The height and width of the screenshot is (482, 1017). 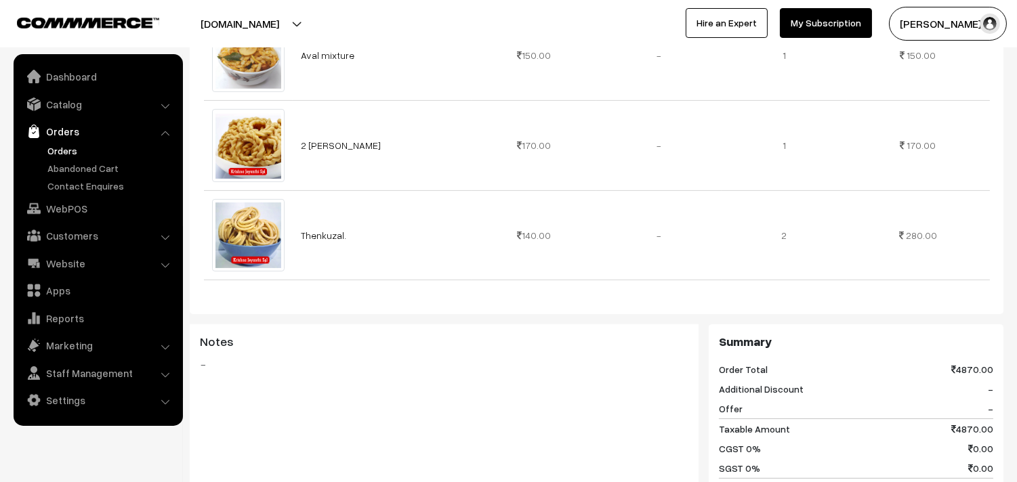 What do you see at coordinates (98, 373) in the screenshot?
I see `a: Staff Management` at bounding box center [98, 373].